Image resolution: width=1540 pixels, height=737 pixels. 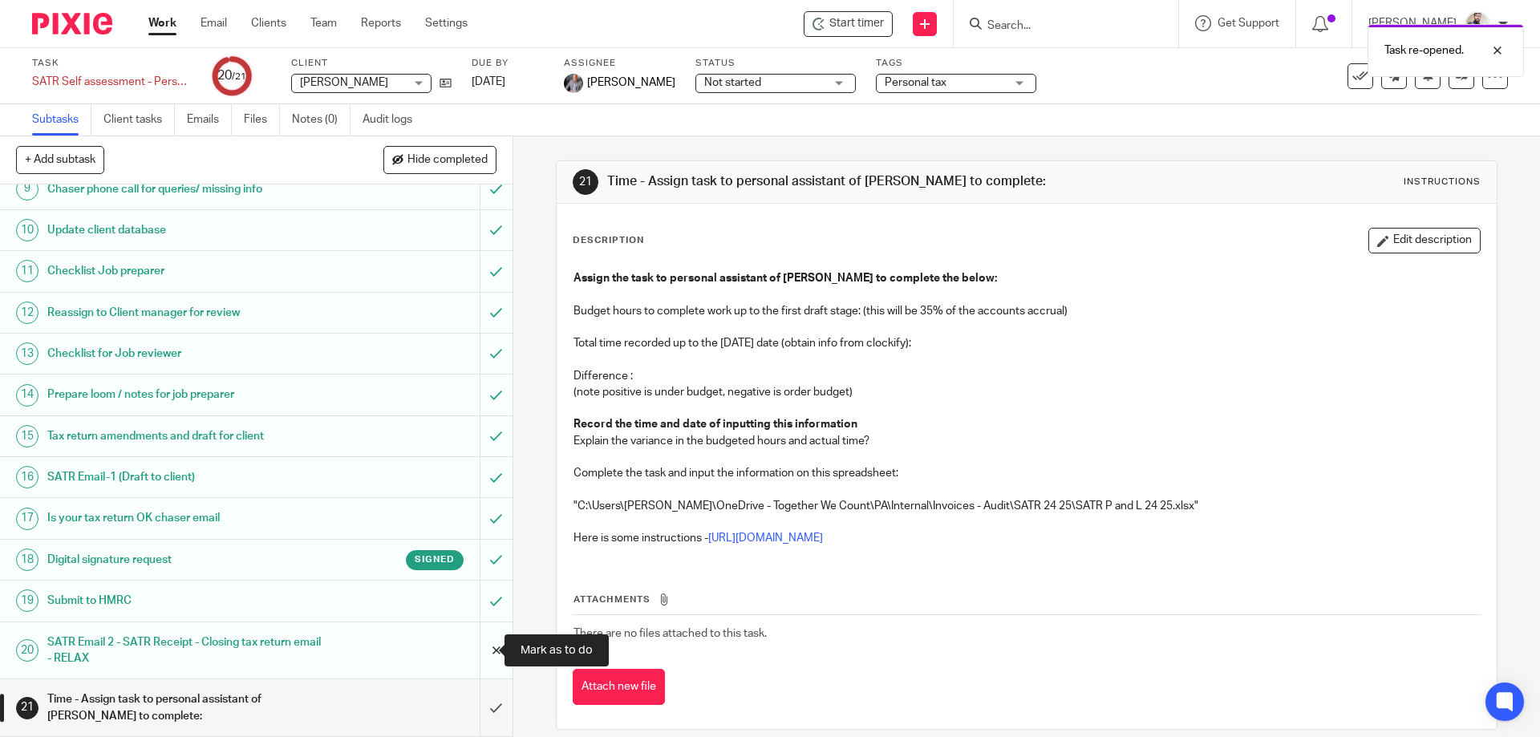 I want to click on h1: SATR Email 2 - SATR Receipt - Closing tax return email - RELAX, so click(x=186, y=650).